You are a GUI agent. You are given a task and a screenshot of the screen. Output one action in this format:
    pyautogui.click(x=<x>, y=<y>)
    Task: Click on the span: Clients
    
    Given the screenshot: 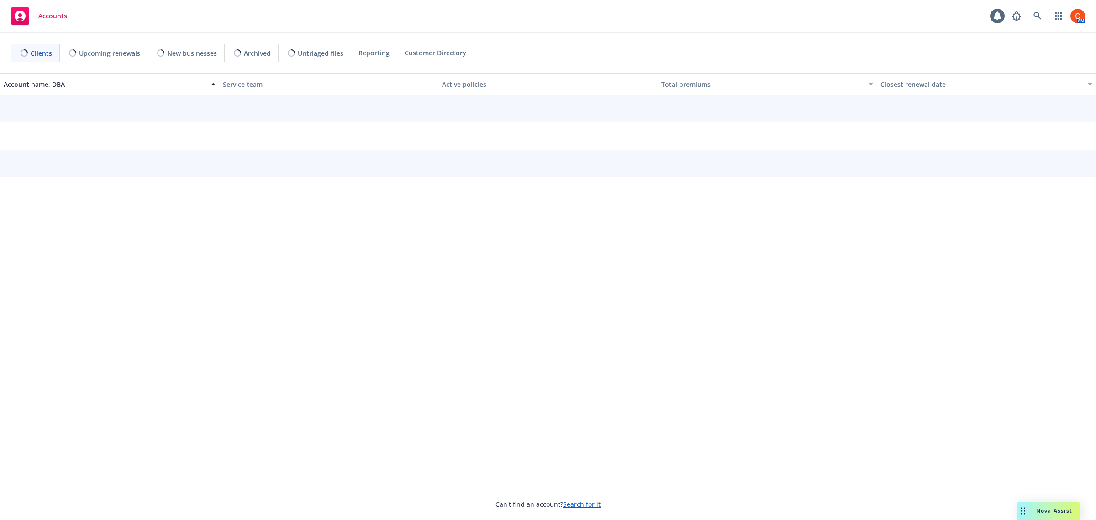 What is the action you would take?
    pyautogui.click(x=41, y=53)
    